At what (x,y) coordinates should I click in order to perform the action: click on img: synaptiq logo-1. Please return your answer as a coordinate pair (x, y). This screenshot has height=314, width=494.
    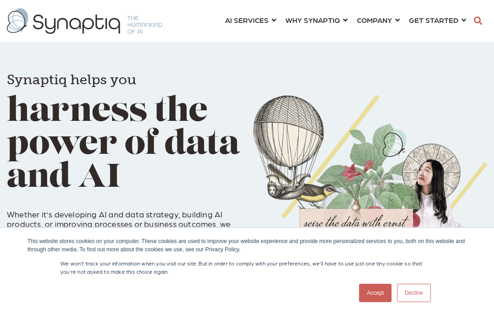
    Looking at the image, I should click on (85, 21).